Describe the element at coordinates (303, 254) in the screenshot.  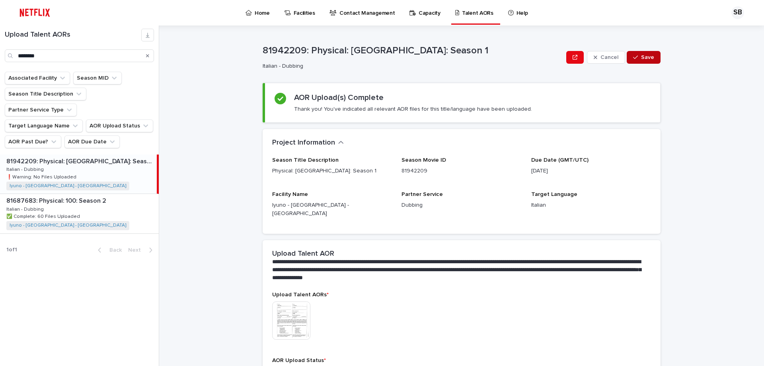
I see `h2: Upload Talent AOR` at that location.